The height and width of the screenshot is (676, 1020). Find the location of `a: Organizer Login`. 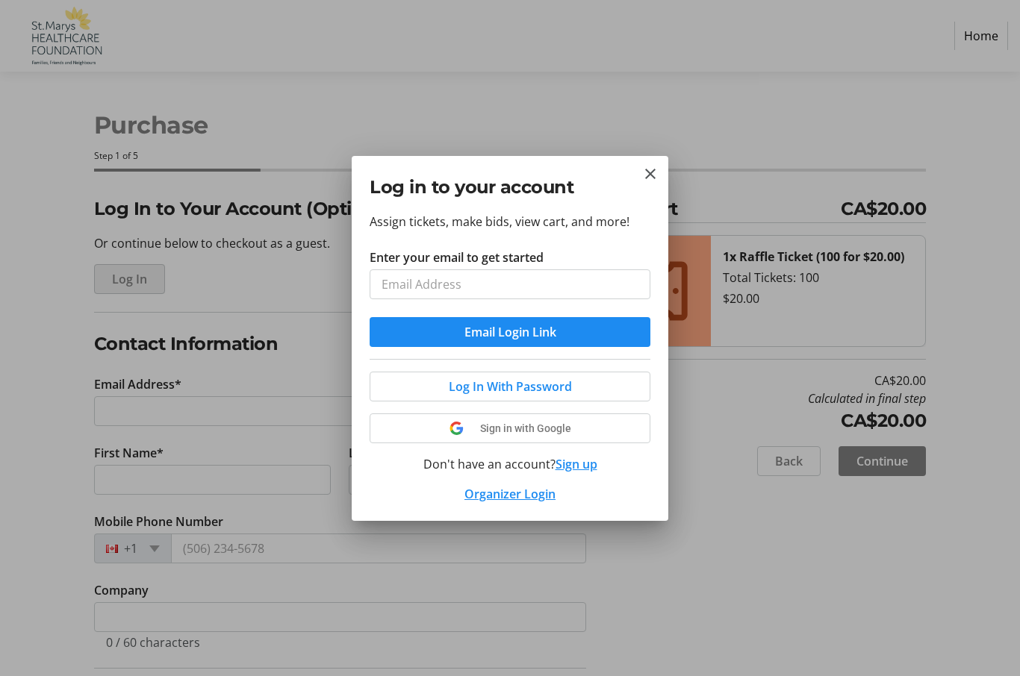

a: Organizer Login is located at coordinates (510, 494).